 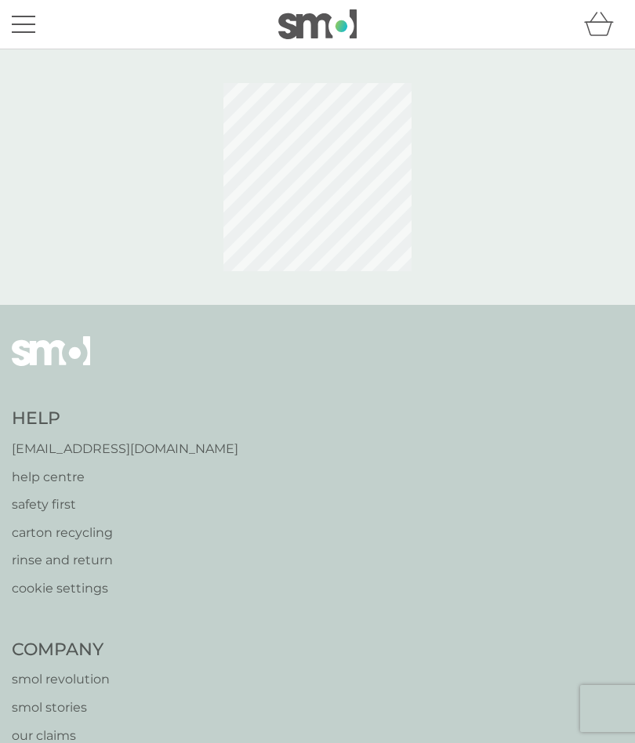 What do you see at coordinates (125, 505) in the screenshot?
I see `p: safety first` at bounding box center [125, 505].